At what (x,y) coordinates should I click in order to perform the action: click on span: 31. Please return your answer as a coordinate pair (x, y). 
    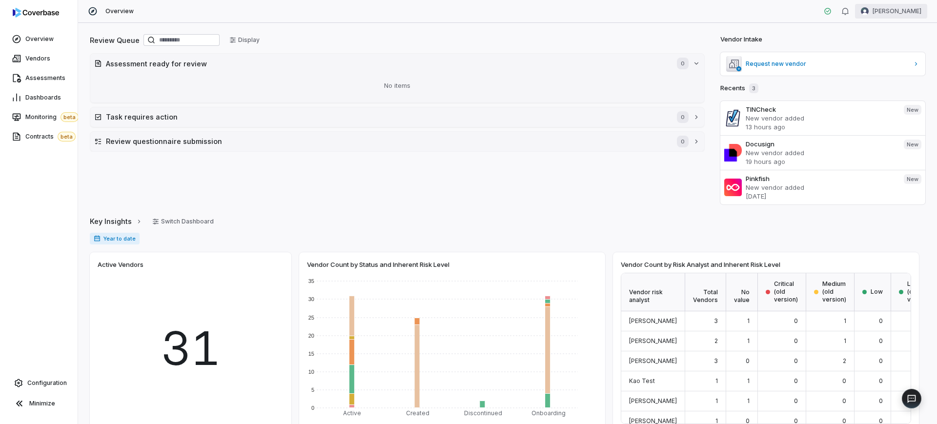
    Looking at the image, I should click on (190, 348).